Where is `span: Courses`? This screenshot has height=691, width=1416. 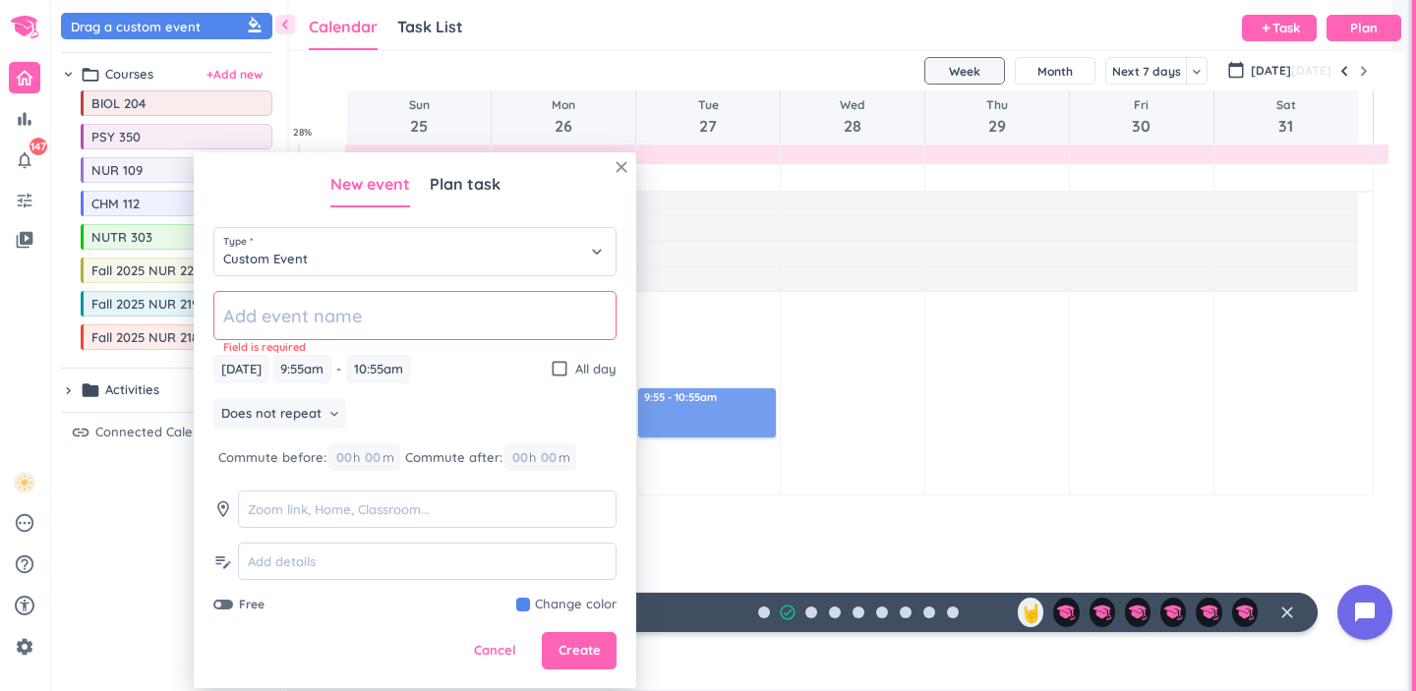
span: Courses is located at coordinates (129, 75).